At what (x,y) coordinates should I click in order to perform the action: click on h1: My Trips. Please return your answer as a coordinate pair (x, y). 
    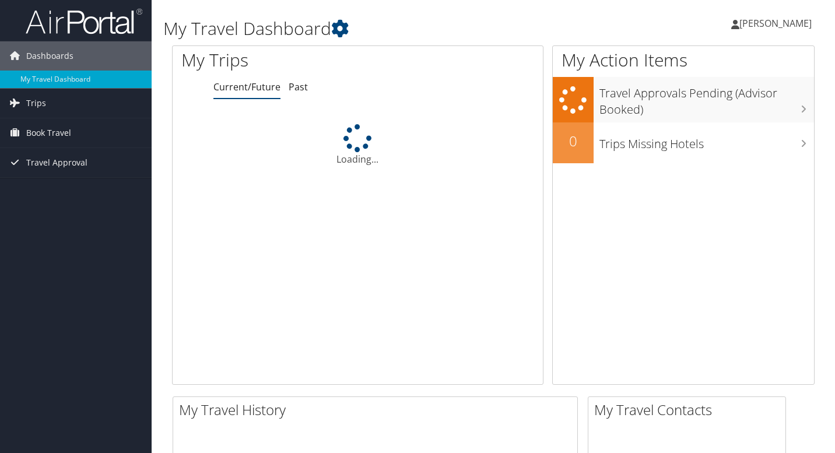
    Looking at the image, I should click on (280, 60).